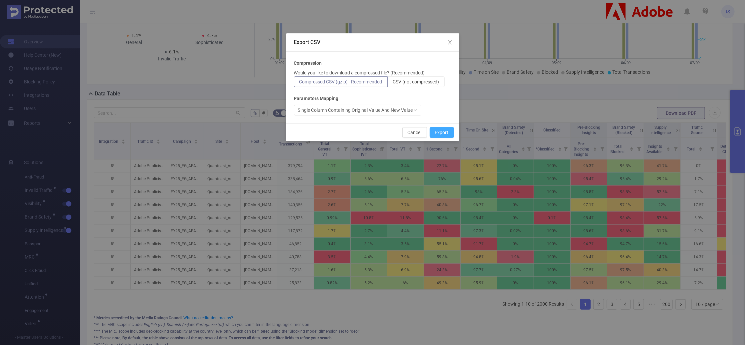 This screenshot has height=345, width=745. I want to click on span: Compressed CSV (gzip) - Recommended, so click(341, 82).